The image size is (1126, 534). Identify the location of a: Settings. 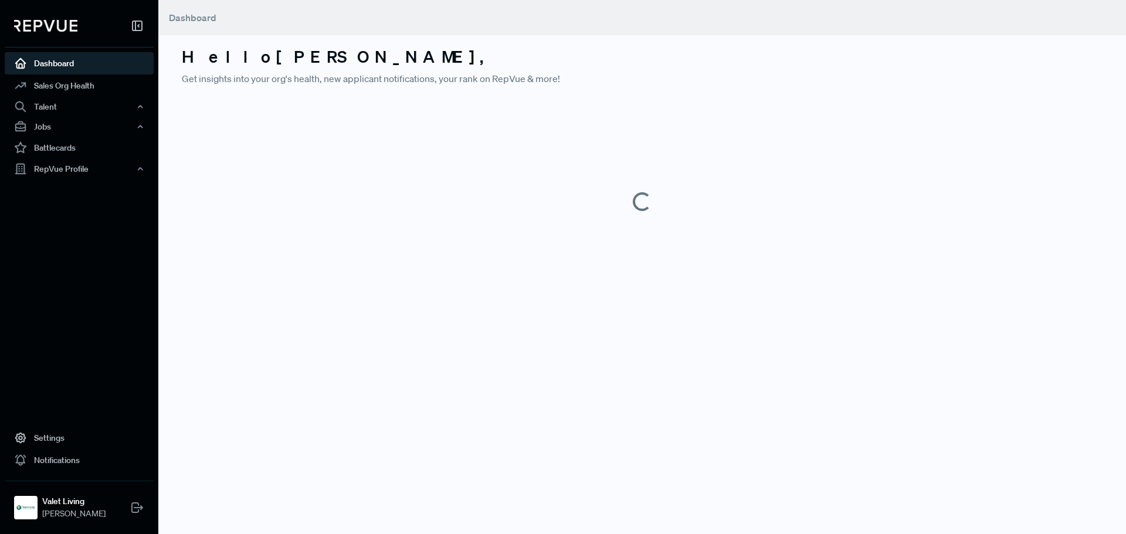
(79, 438).